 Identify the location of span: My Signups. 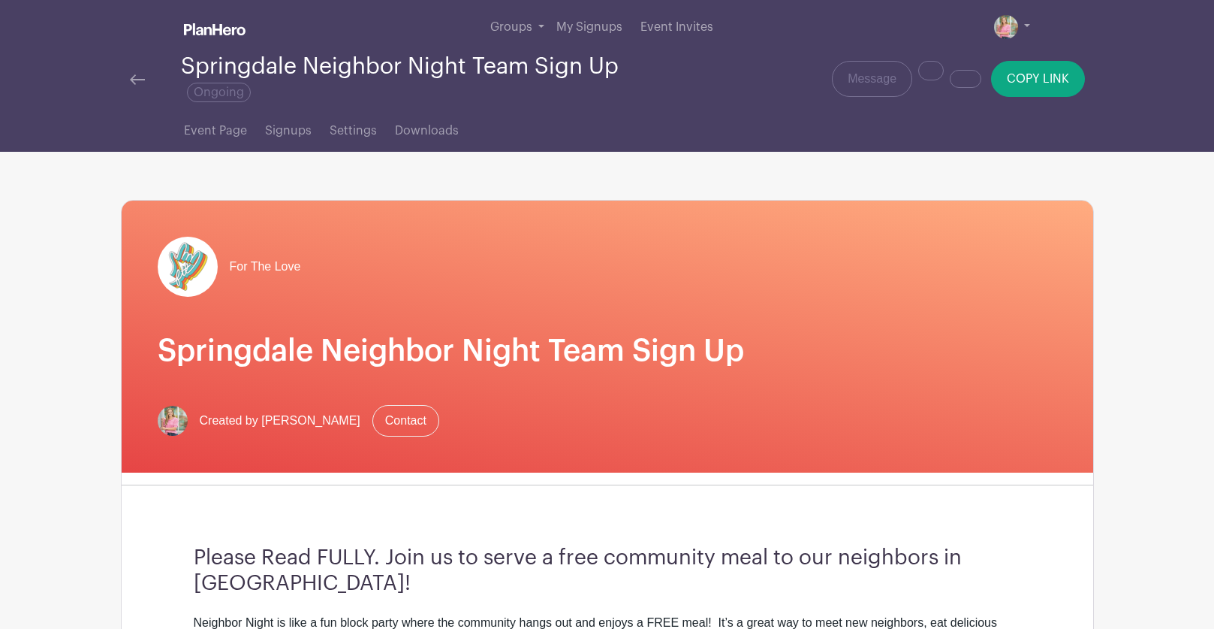
(590, 27).